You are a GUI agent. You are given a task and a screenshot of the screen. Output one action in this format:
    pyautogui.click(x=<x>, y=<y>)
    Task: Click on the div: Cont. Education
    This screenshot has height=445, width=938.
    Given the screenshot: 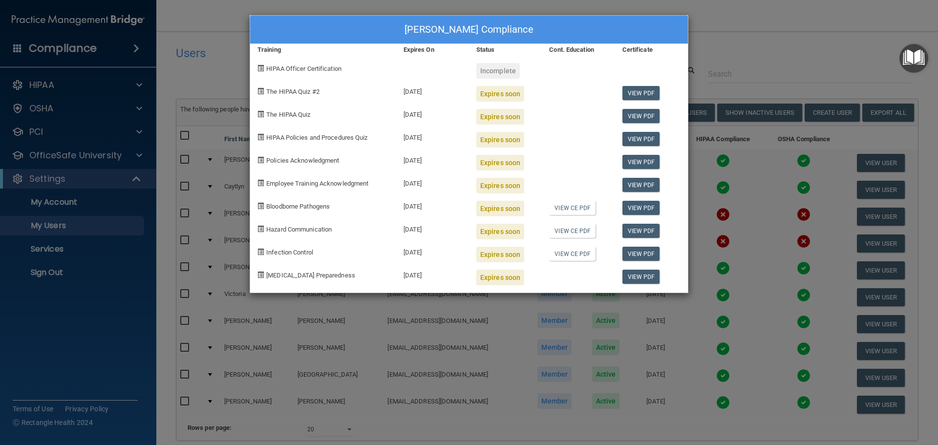 What is the action you would take?
    pyautogui.click(x=578, y=50)
    